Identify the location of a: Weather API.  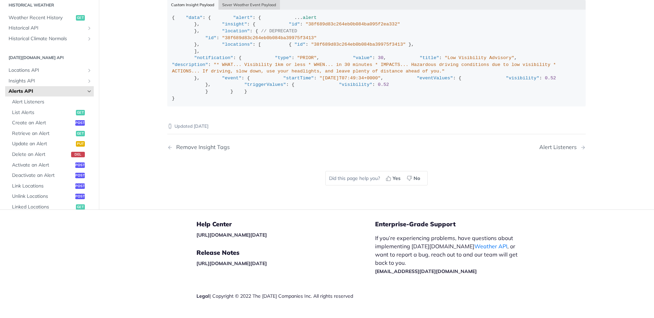
(491, 246).